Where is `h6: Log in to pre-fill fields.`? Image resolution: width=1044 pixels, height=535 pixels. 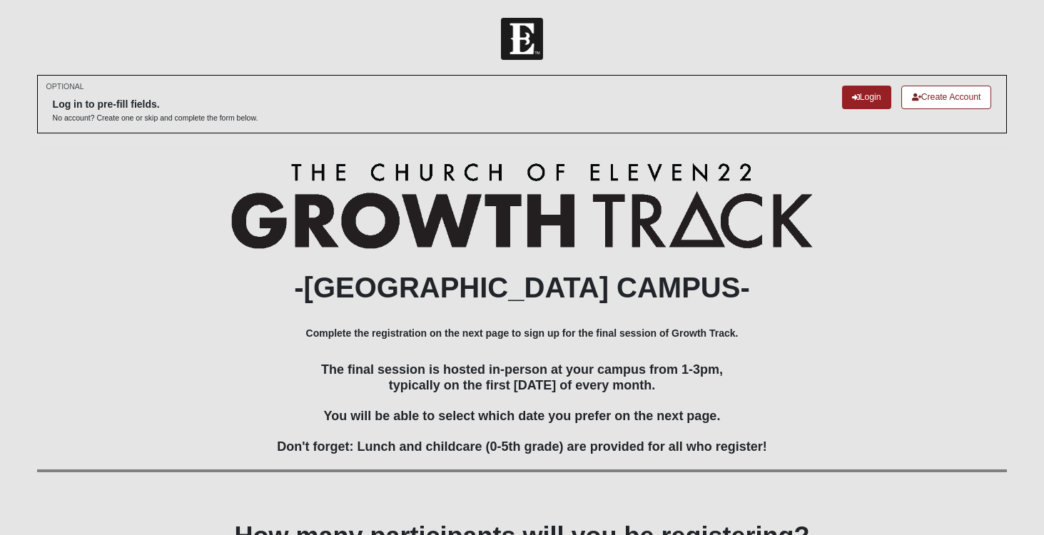
h6: Log in to pre-fill fields. is located at coordinates (156, 104).